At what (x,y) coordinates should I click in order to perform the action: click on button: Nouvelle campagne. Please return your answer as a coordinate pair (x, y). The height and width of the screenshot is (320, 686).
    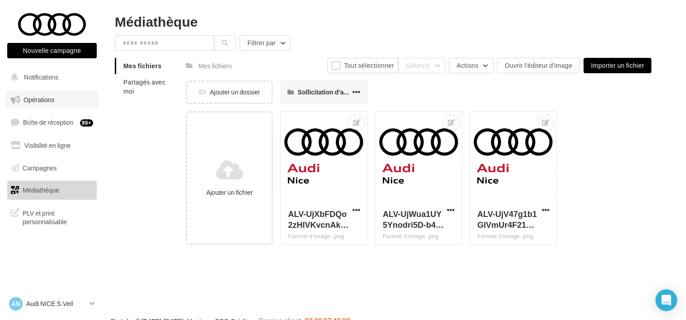
    Looking at the image, I should click on (52, 51).